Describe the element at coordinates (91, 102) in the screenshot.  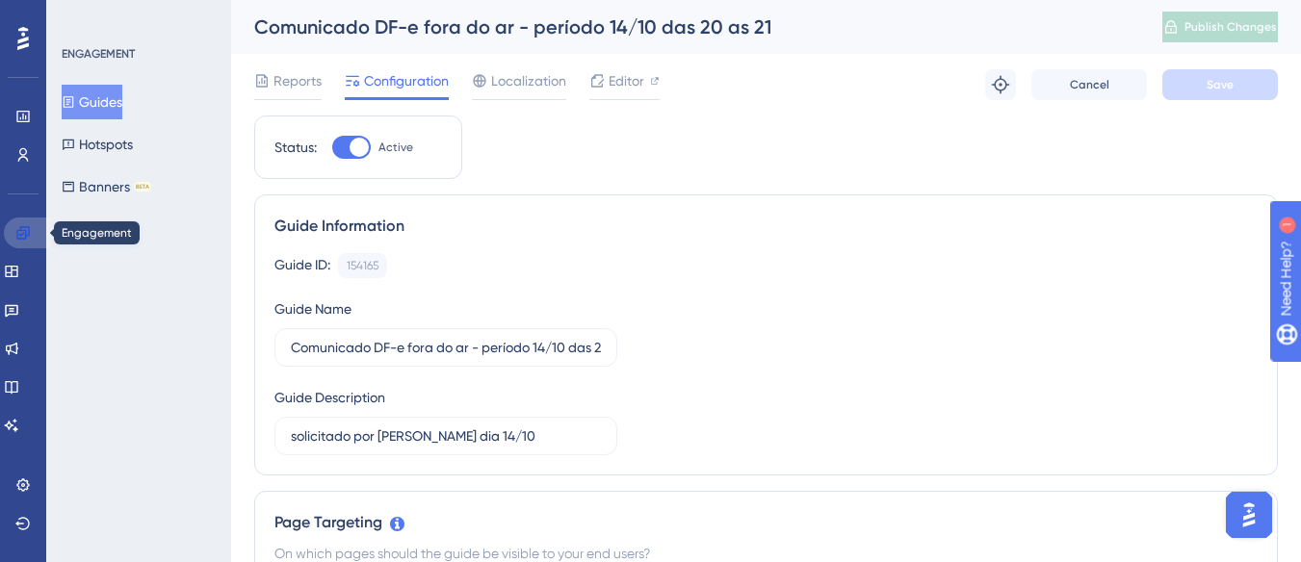
I see `button: Guides` at that location.